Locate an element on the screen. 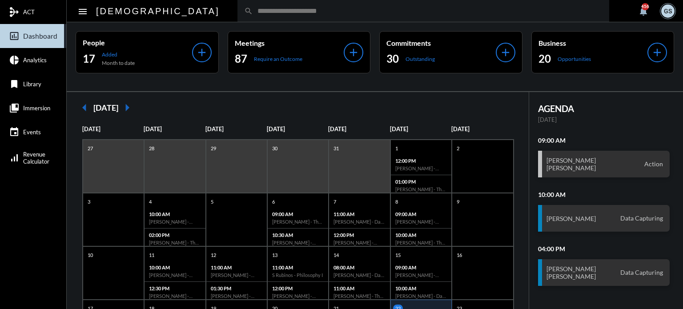  mat-icon: Side nav toggle icon is located at coordinates (83, 12).